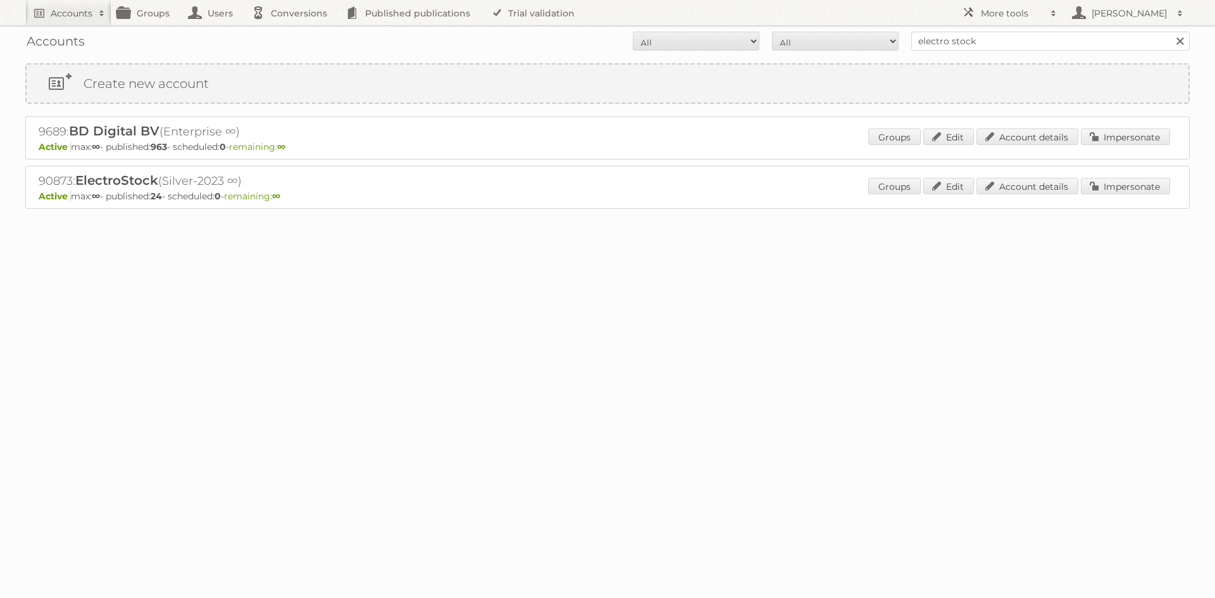 Image resolution: width=1215 pixels, height=598 pixels. I want to click on a: Create new account, so click(608, 84).